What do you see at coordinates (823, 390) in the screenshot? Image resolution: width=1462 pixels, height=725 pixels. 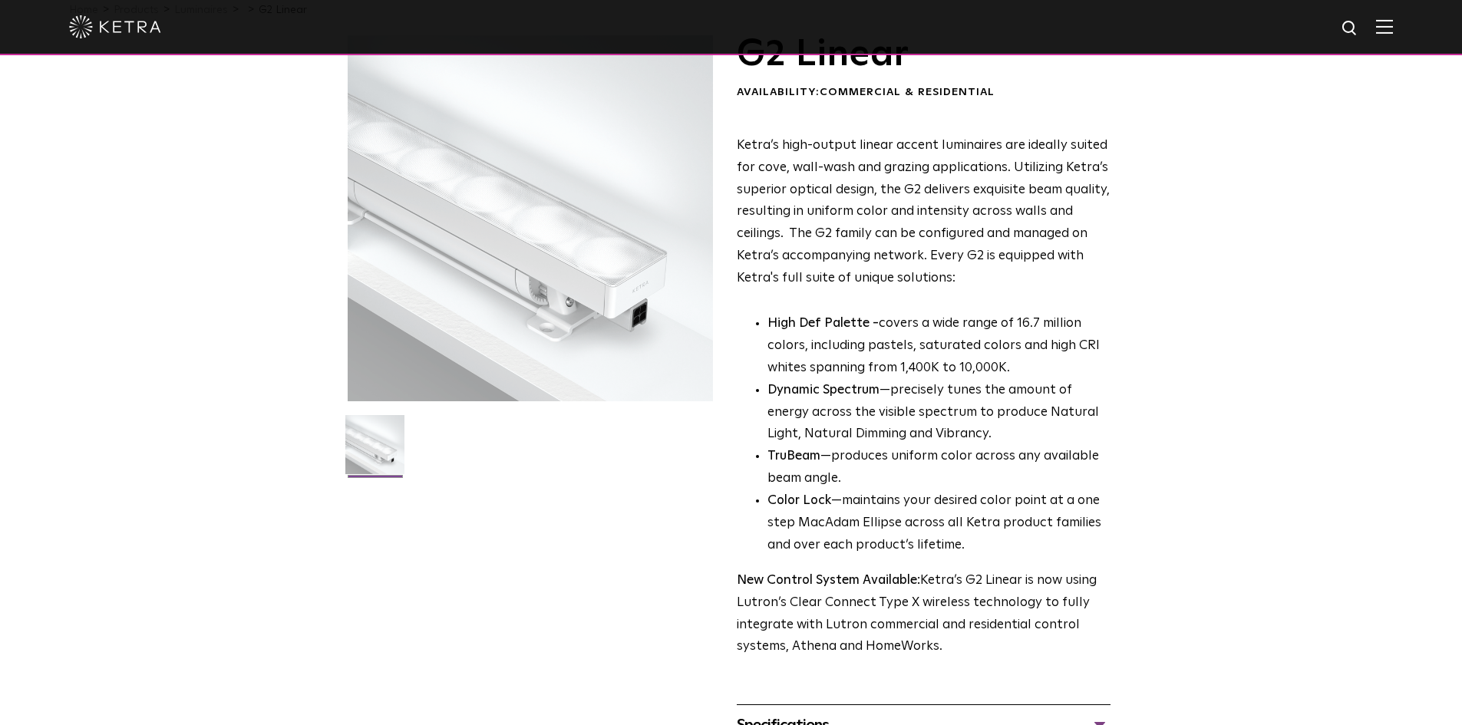 I see `strong: Dynamic Spectrum` at bounding box center [823, 390].